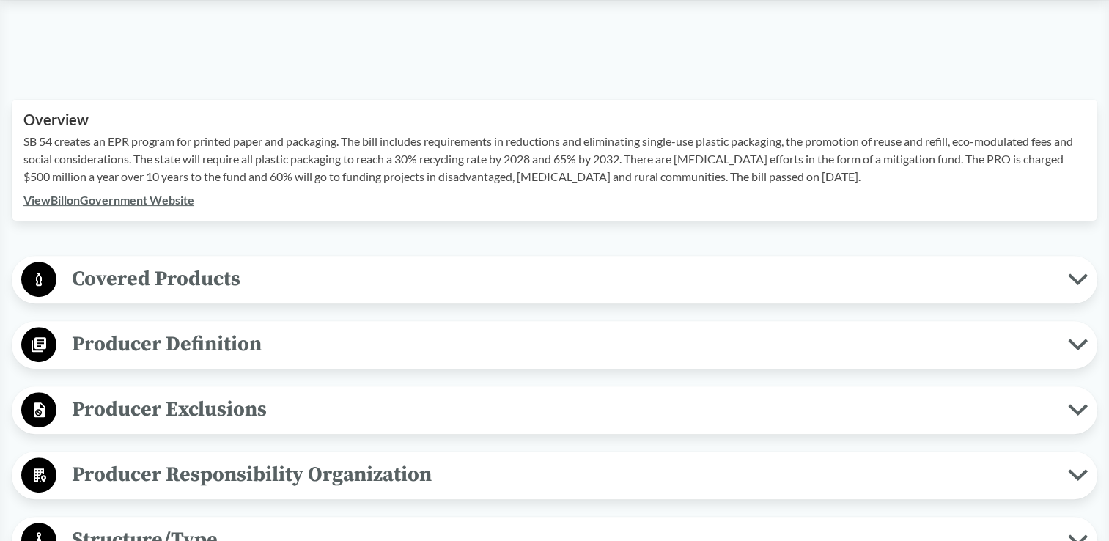  Describe the element at coordinates (562, 279) in the screenshot. I see `span: Covered Products` at that location.